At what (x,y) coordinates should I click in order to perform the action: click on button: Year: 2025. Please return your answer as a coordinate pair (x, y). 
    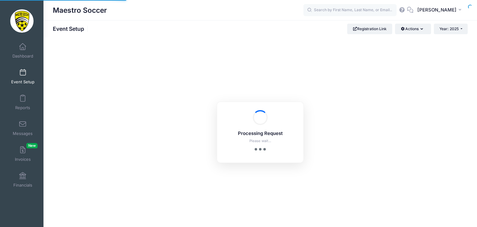
    Looking at the image, I should click on (451, 29).